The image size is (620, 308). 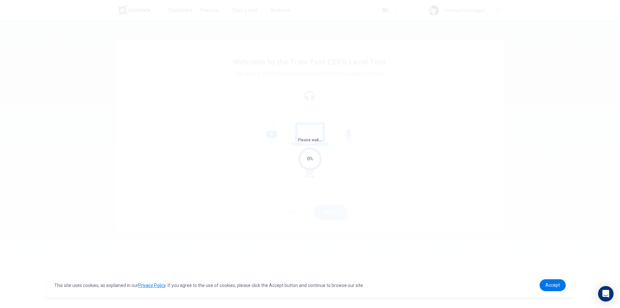 What do you see at coordinates (552, 285) in the screenshot?
I see `span: Accept` at bounding box center [552, 285].